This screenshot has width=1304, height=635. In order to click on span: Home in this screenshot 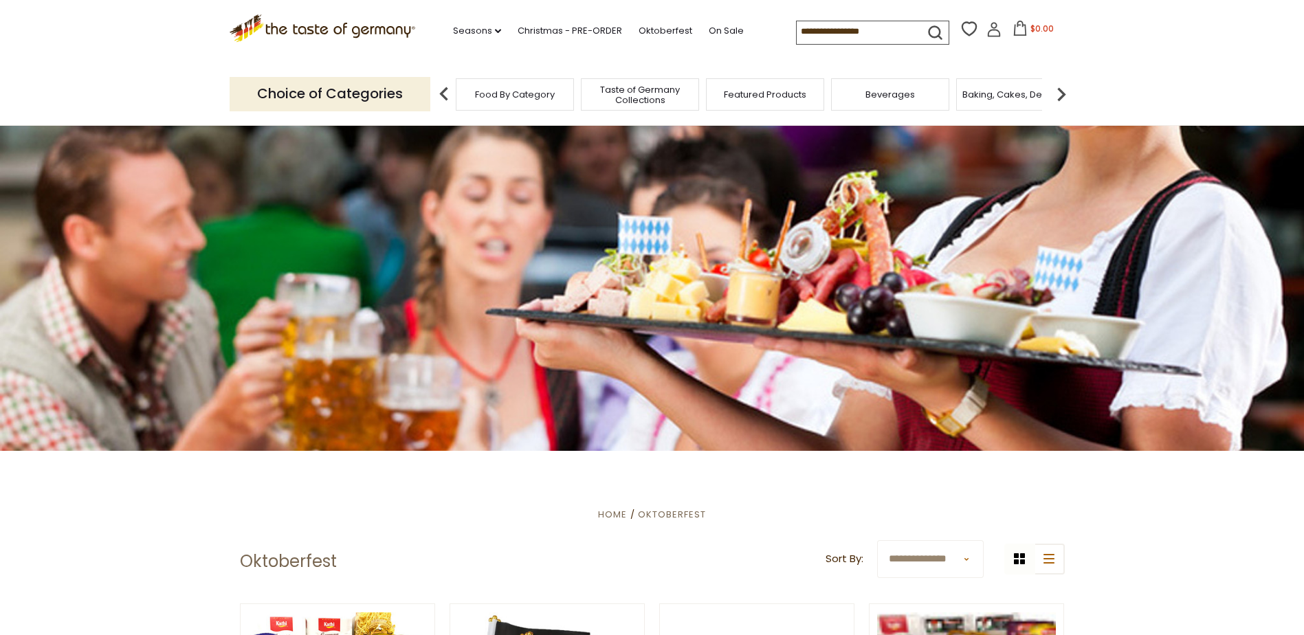, I will do `click(612, 514)`.